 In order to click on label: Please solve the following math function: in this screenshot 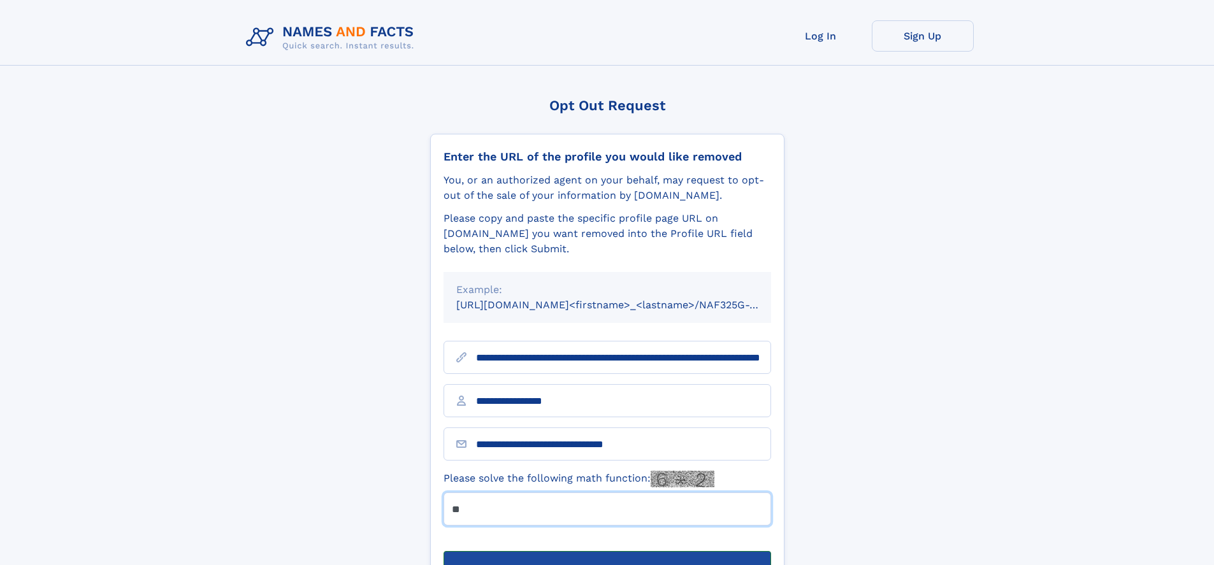, I will do `click(579, 479)`.